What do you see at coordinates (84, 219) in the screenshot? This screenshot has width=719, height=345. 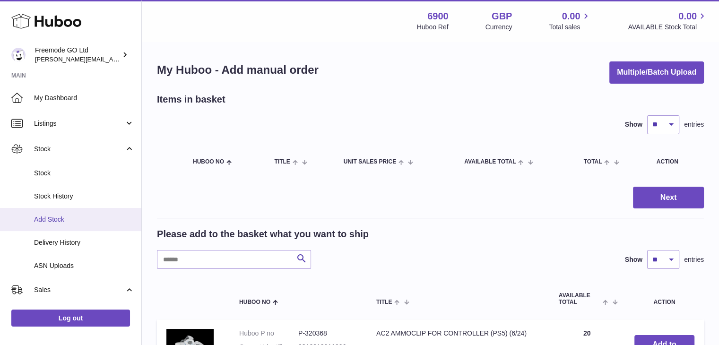 I see `span: Add Stock` at bounding box center [84, 219].